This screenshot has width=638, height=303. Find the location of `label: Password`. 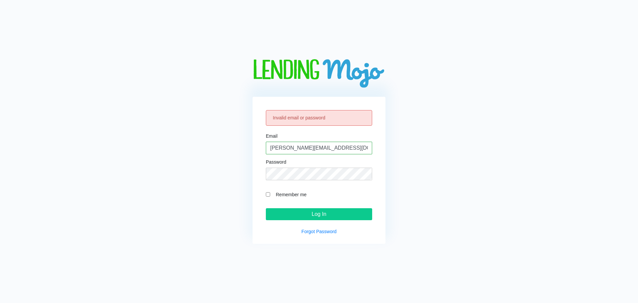

label: Password is located at coordinates (276, 162).